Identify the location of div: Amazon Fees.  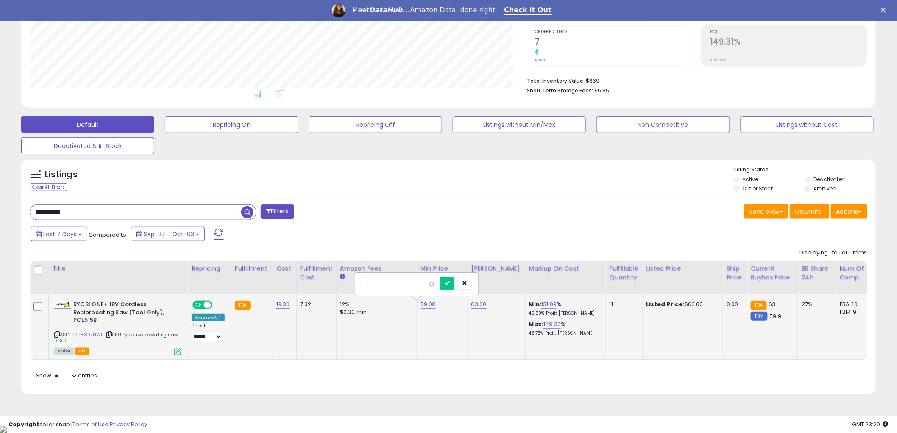
(377, 268).